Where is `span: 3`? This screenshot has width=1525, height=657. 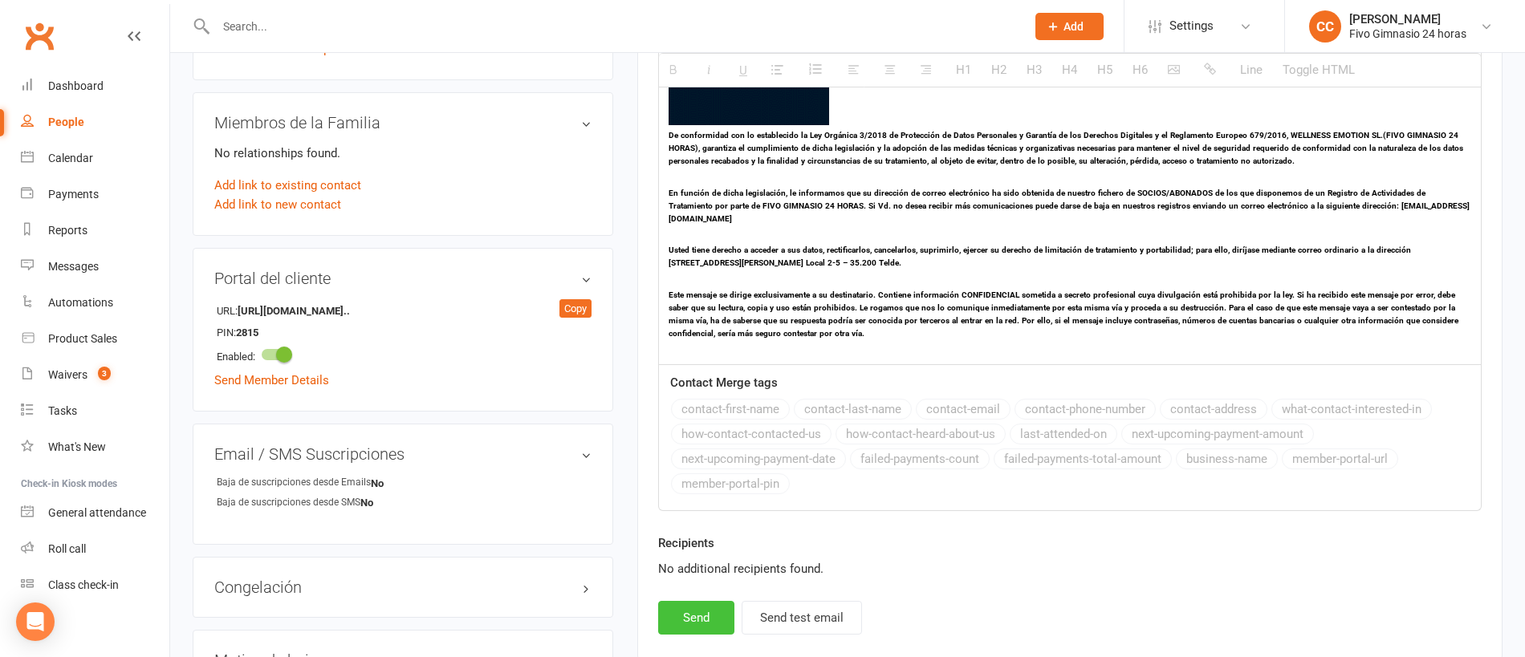
span: 3 is located at coordinates (104, 373).